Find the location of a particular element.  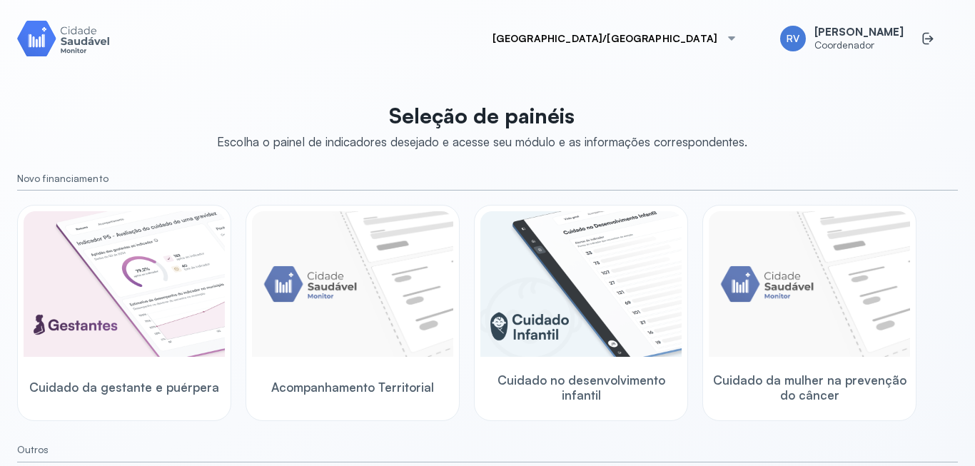

span: Cuidado da gestante e puérpera is located at coordinates (124, 387).